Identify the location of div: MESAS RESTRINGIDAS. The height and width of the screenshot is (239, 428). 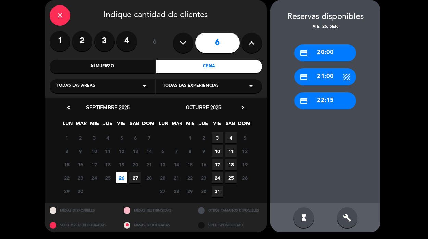
(156, 210).